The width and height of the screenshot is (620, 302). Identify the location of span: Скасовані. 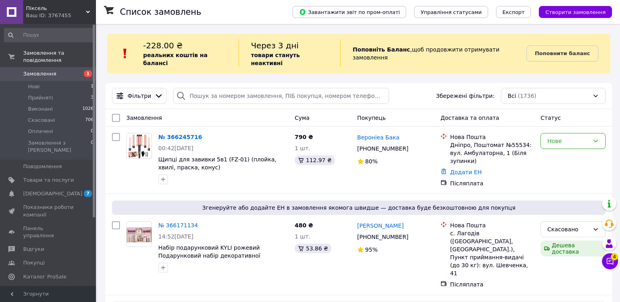
(42, 120).